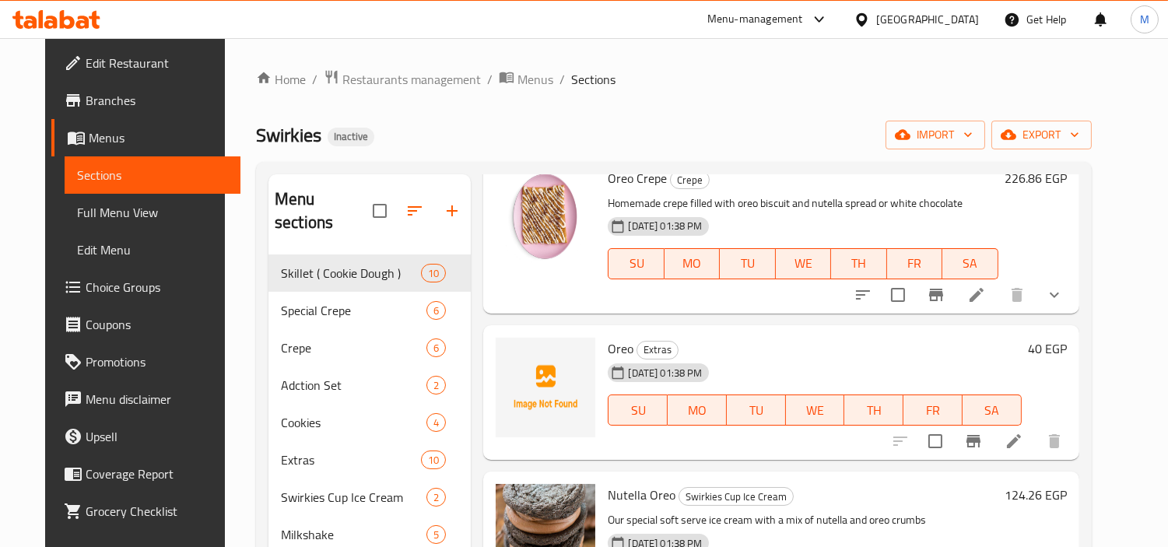 The height and width of the screenshot is (547, 1168). I want to click on div: Inactive, so click(351, 137).